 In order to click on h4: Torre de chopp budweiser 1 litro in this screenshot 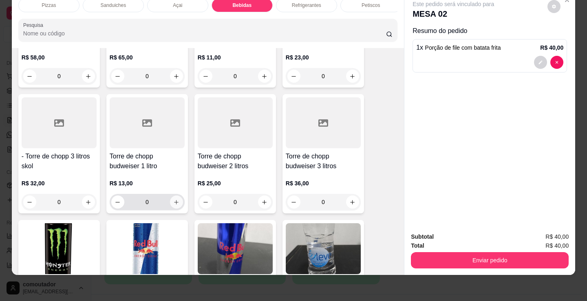, I will do `click(147, 162)`.